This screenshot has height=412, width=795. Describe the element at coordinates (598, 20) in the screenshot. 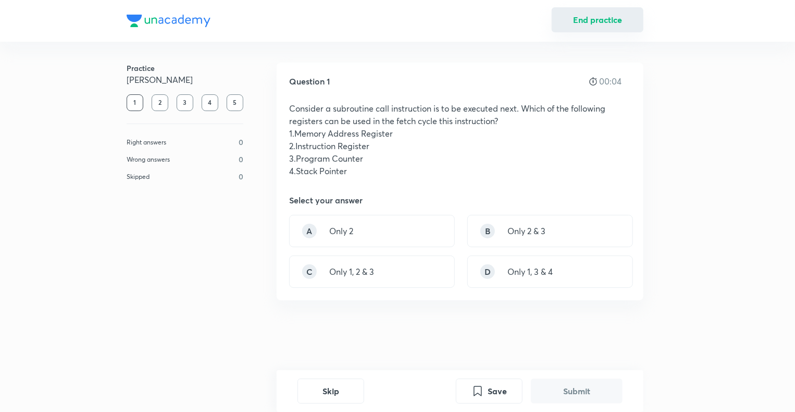

I see `button: End practice` at that location.